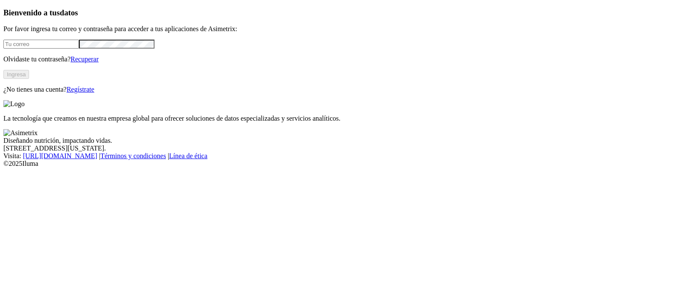 This screenshot has width=683, height=298. I want to click on a: Regístrate, so click(80, 89).